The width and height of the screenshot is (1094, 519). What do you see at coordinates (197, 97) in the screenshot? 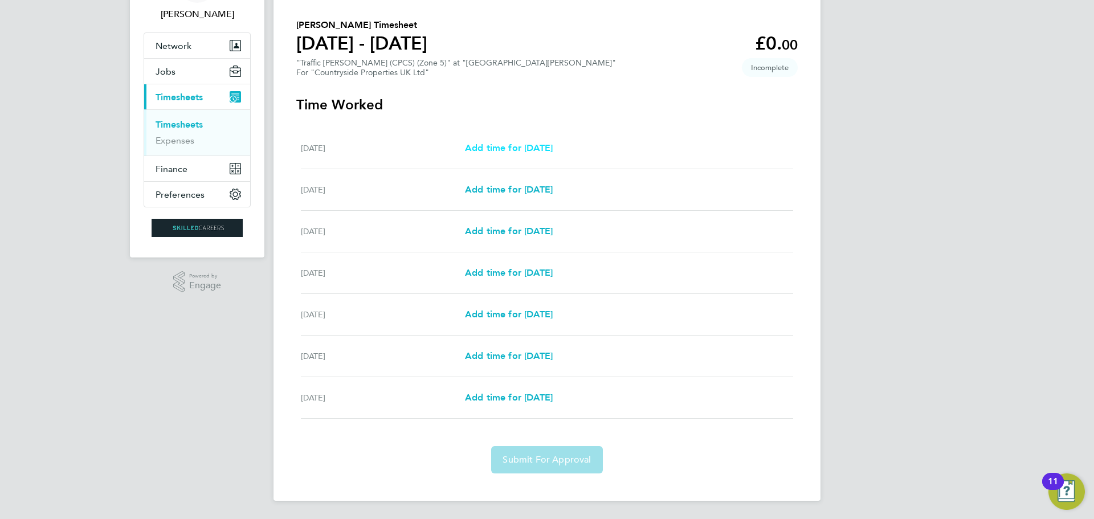
I see `button: Timesheets` at bounding box center [197, 97].